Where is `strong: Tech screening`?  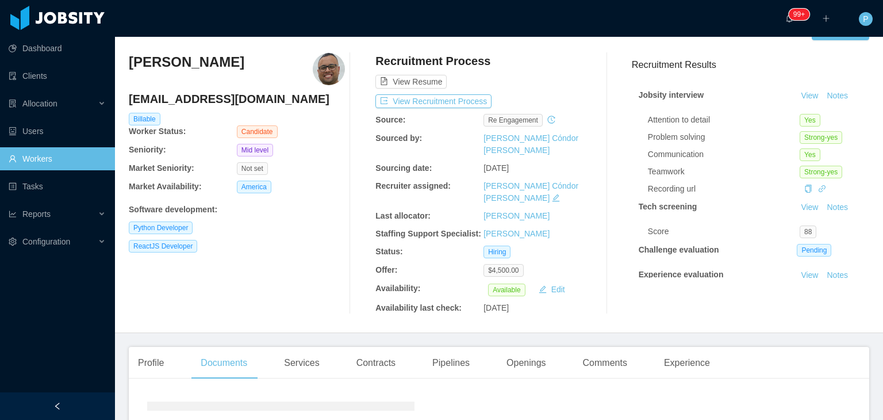 strong: Tech screening is located at coordinates (668, 206).